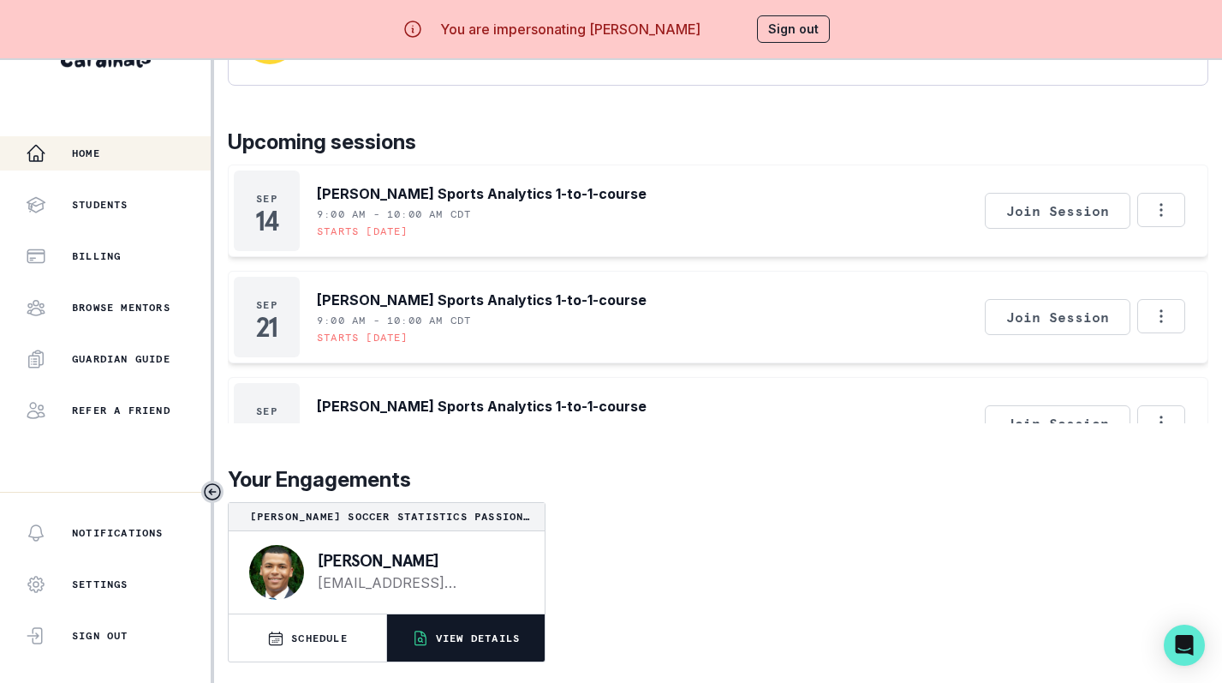  I want to click on p: 14, so click(266, 221).